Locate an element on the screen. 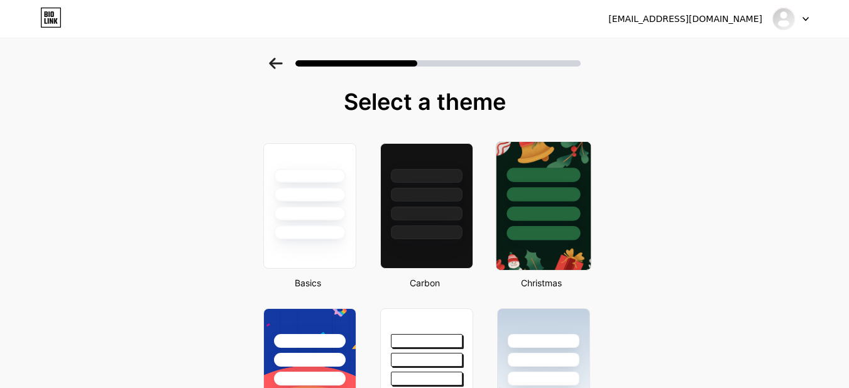 This screenshot has width=849, height=388. div: Christmas is located at coordinates (542, 283).